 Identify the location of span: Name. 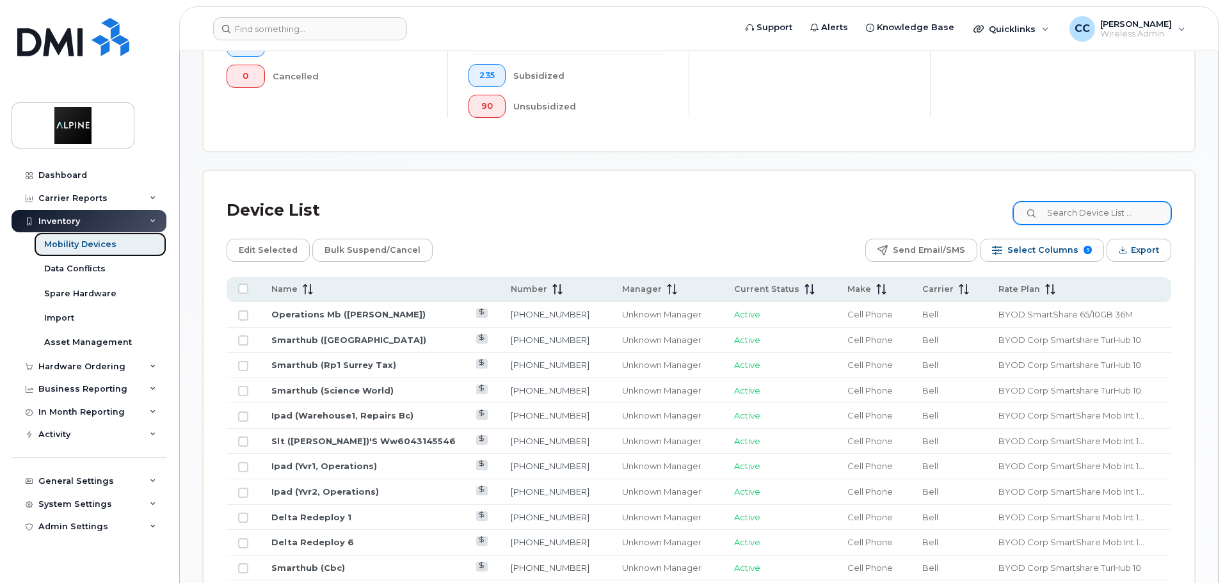
(284, 289).